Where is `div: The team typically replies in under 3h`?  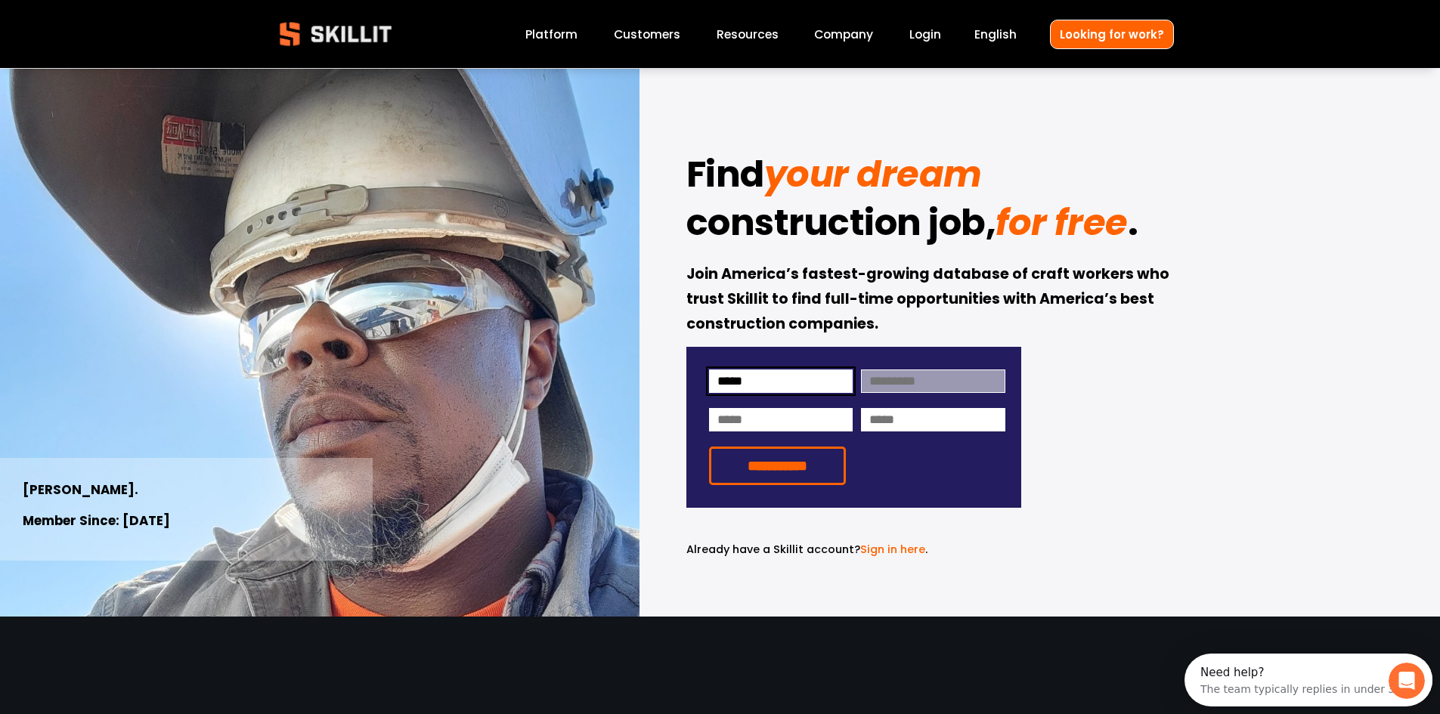 div: The team typically replies in under 3h is located at coordinates (116, 33).